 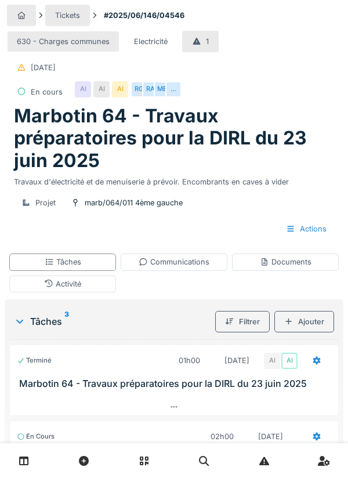 I want to click on div: Actions, so click(x=306, y=229).